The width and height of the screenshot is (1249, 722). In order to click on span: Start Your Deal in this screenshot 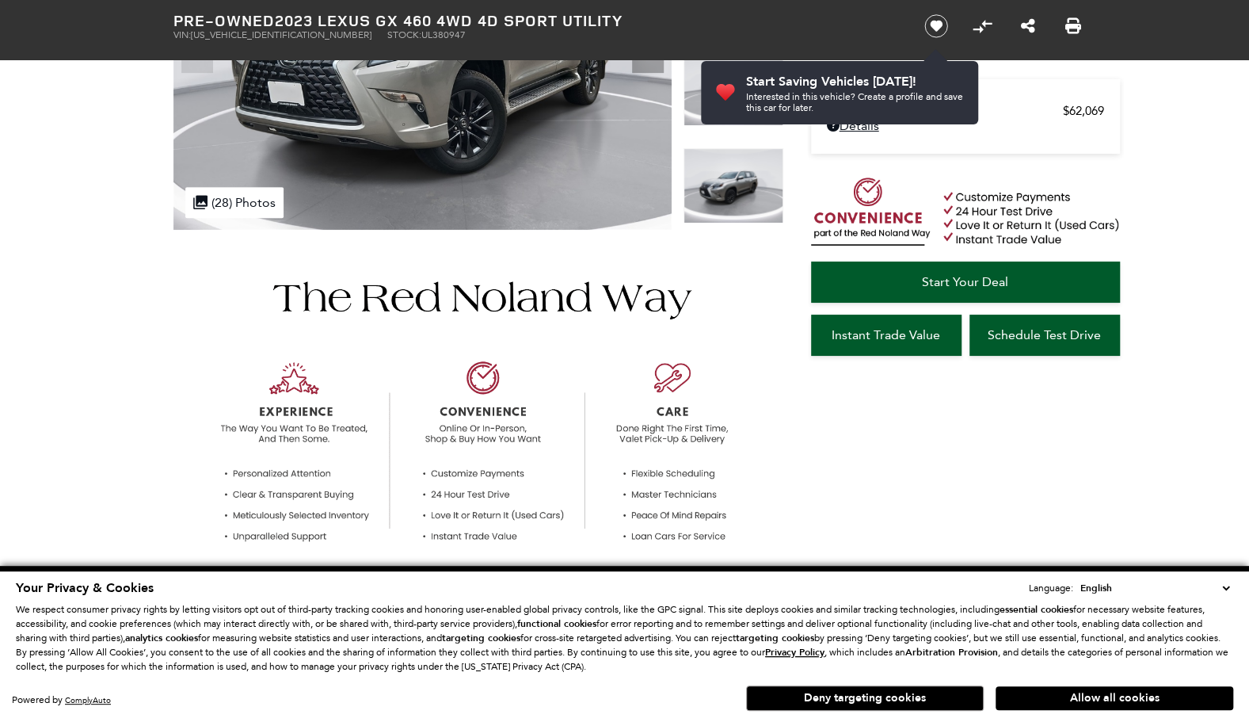, I will do `click(965, 281)`.